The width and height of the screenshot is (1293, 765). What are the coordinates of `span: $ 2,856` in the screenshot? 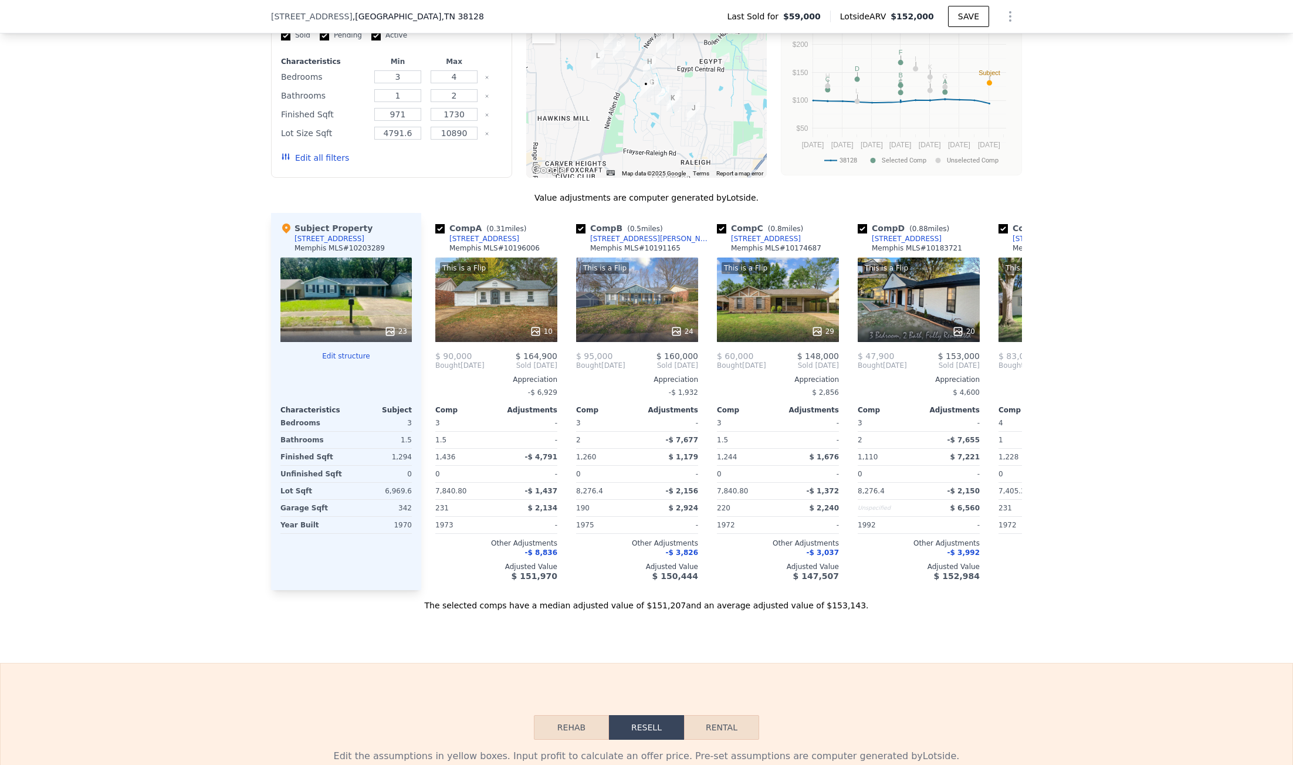 It's located at (826, 393).